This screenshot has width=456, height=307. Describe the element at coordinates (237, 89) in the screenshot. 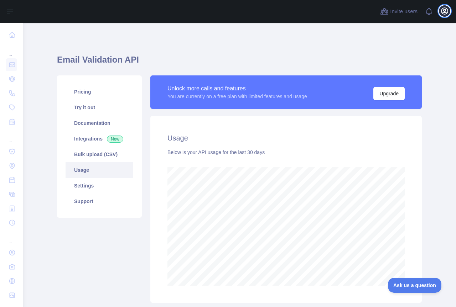

I see `div: Unlock more calls and features` at that location.